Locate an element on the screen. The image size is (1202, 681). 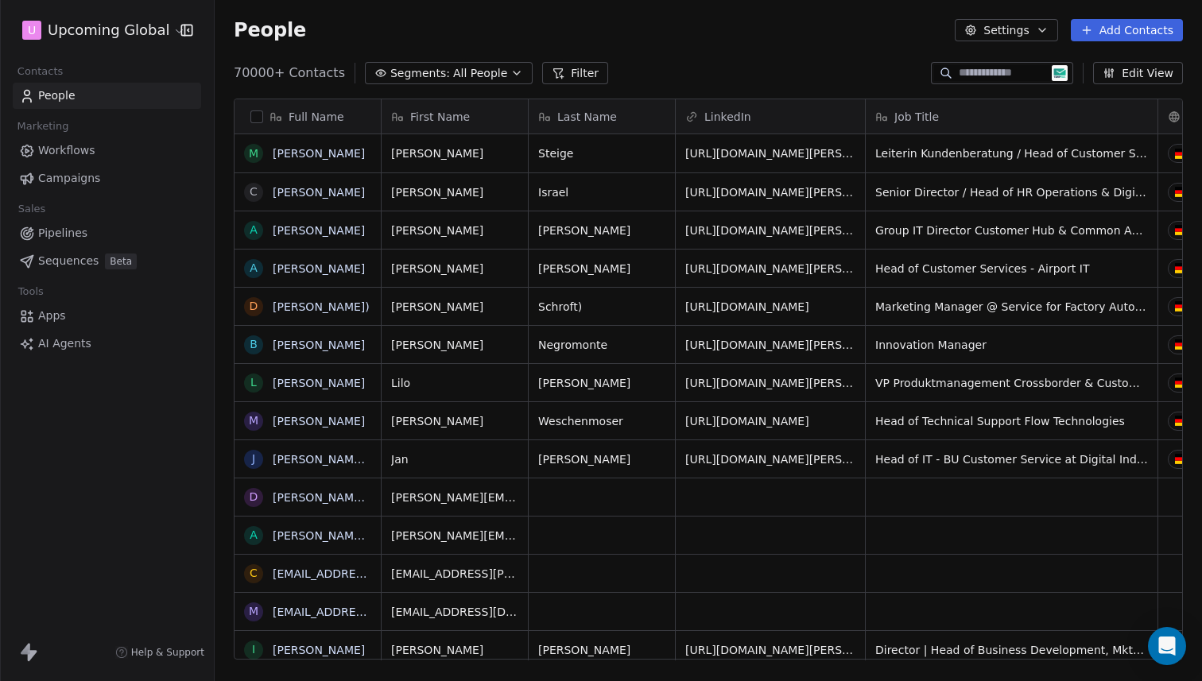
div: B is located at coordinates (254, 344).